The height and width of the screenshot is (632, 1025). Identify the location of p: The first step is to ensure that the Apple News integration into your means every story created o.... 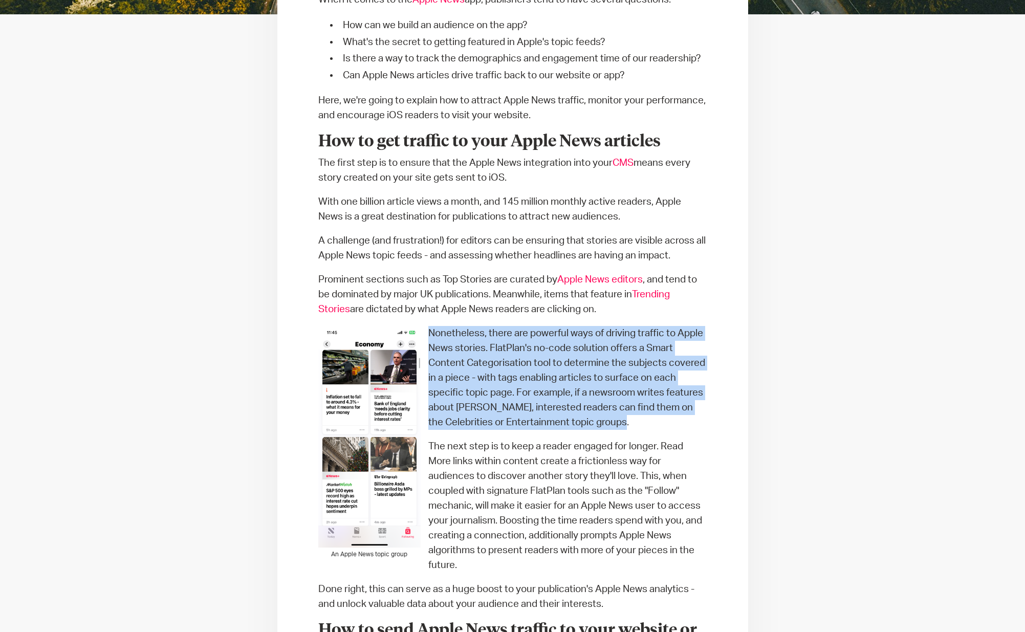
(513, 170).